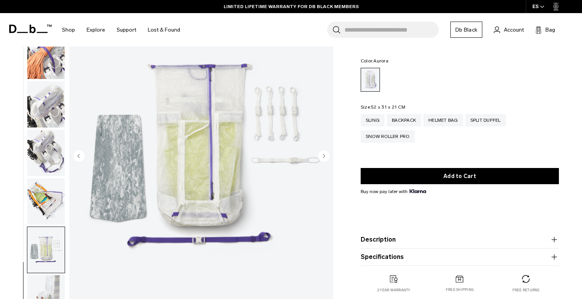 Image resolution: width=582 pixels, height=299 pixels. What do you see at coordinates (46, 104) in the screenshot?
I see `button: Weigh_Lighter_Backpack_25L_12.png` at bounding box center [46, 104].